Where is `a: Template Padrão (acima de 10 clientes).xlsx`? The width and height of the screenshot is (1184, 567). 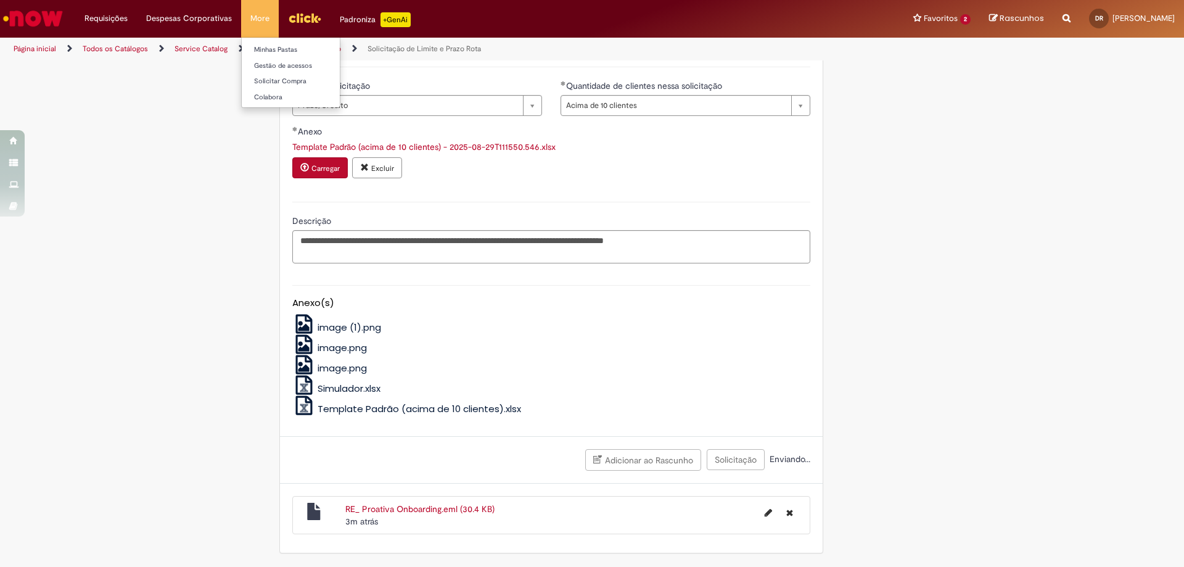
a: Template Padrão (acima de 10 clientes).xlsx is located at coordinates (407, 408).